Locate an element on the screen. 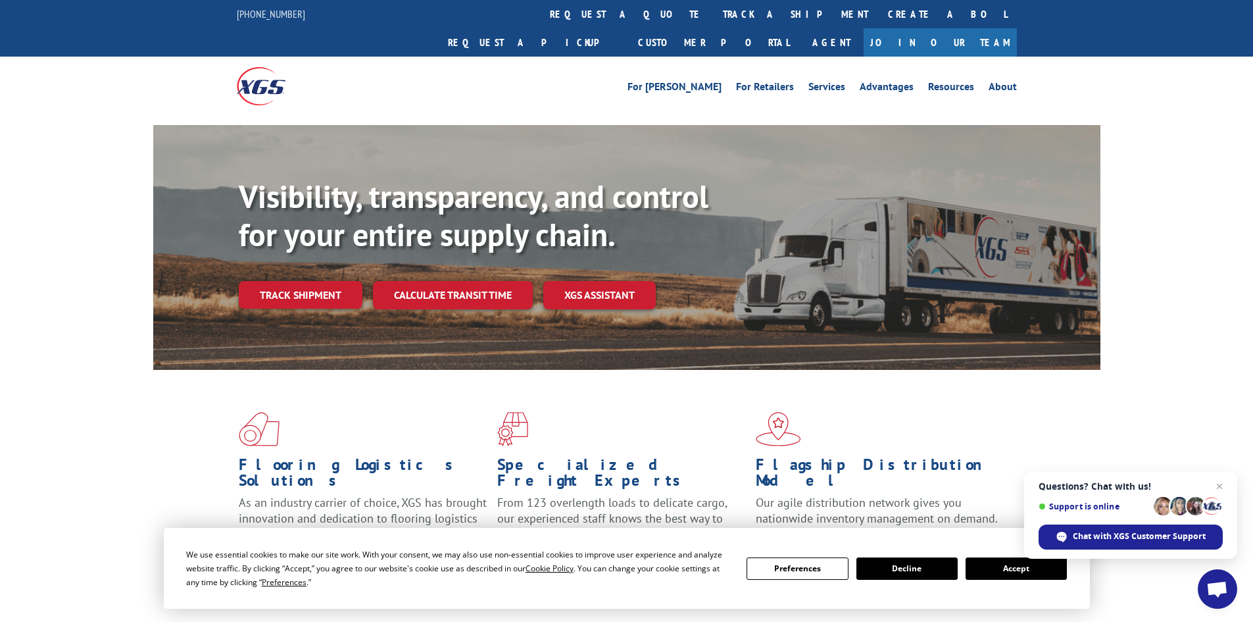  a: About is located at coordinates (1003, 89).